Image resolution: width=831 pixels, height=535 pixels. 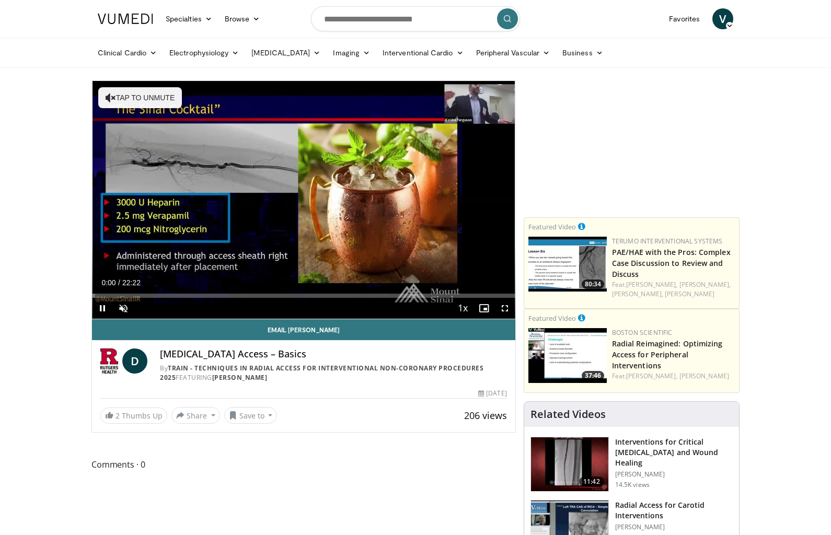 I want to click on a: Browse, so click(x=243, y=19).